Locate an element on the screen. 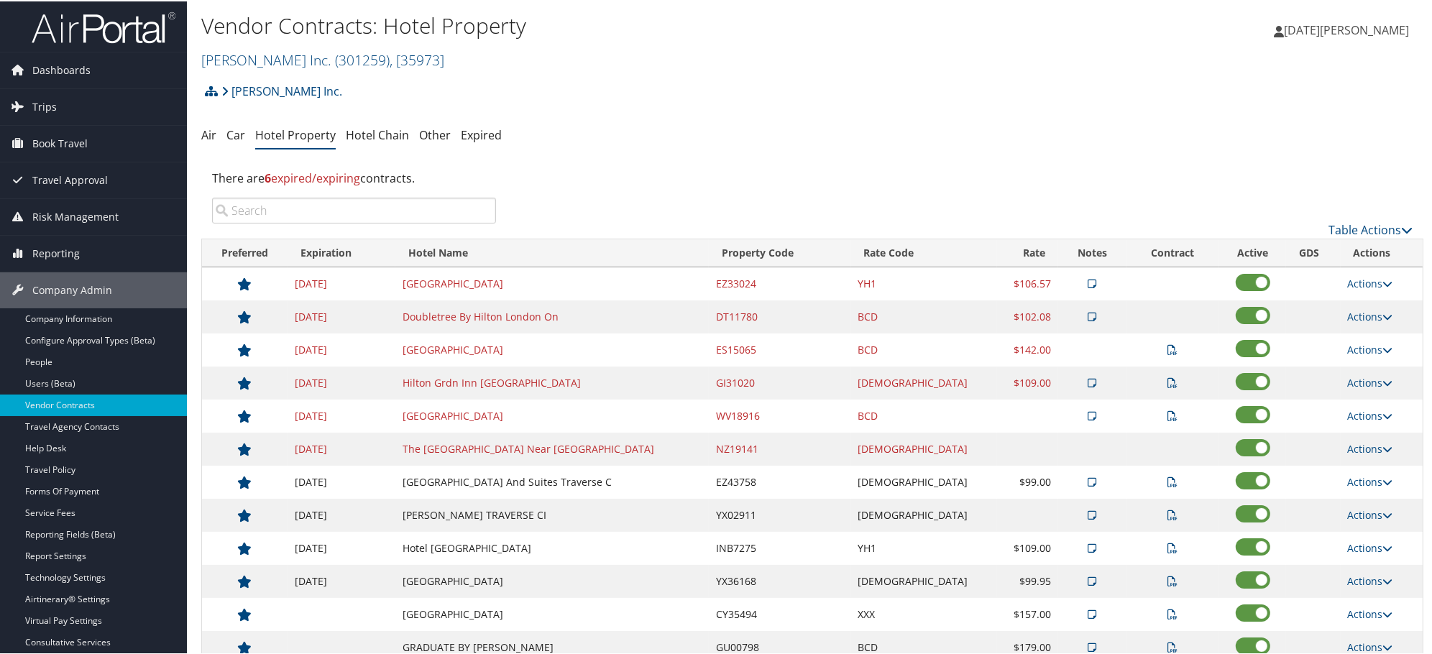  img: airportal-logo.png is located at coordinates (103, 26).